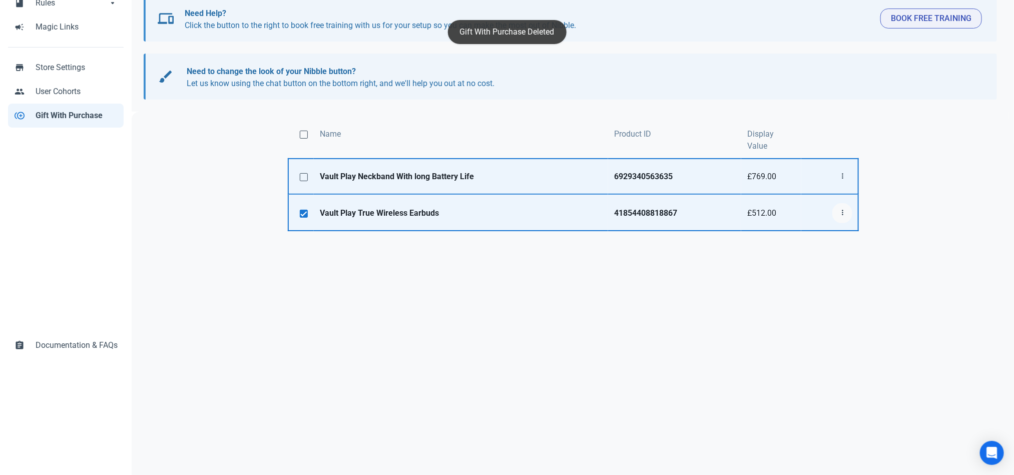 The height and width of the screenshot is (475, 1014). I want to click on a: peopleUser Cohorts, so click(66, 92).